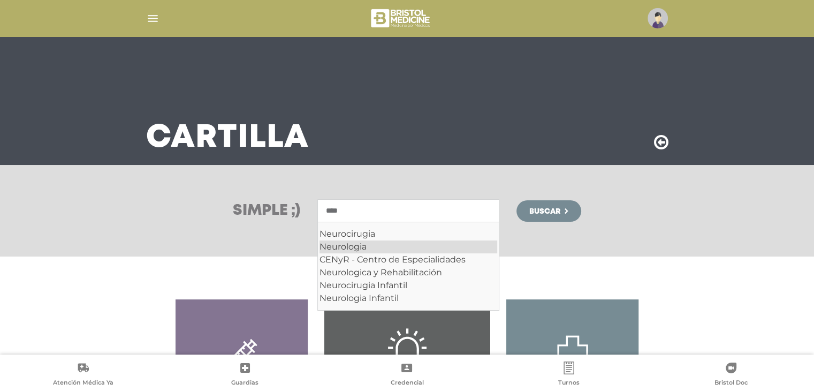  I want to click on span: Credencial, so click(407, 383).